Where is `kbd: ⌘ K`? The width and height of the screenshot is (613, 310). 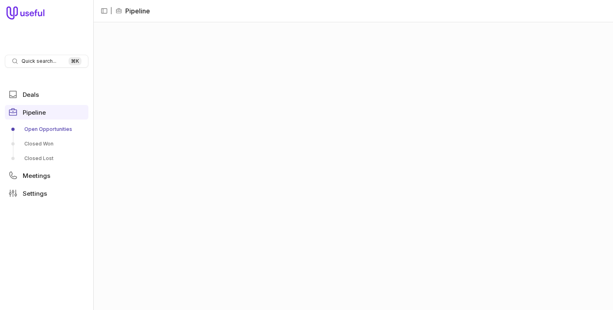
kbd: ⌘ K is located at coordinates (75, 61).